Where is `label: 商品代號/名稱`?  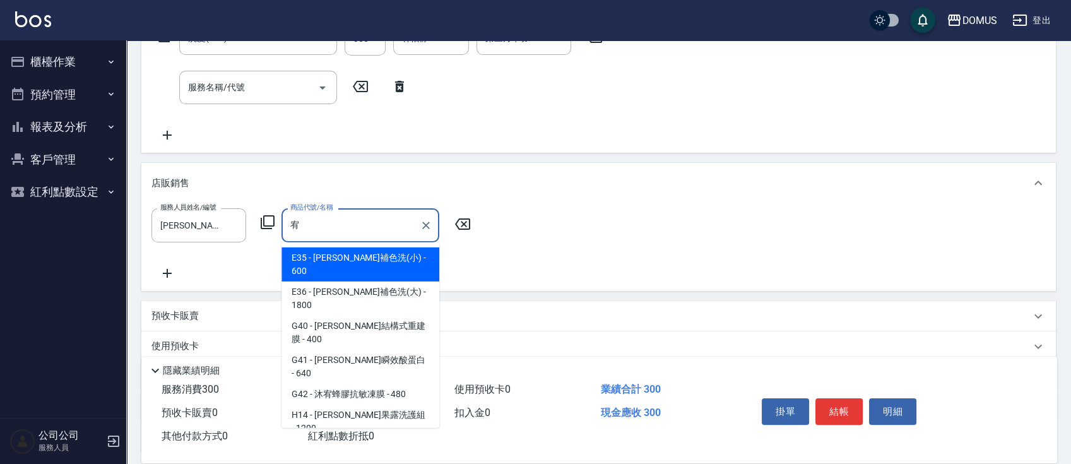
label: 商品代號/名稱 is located at coordinates (311, 207).